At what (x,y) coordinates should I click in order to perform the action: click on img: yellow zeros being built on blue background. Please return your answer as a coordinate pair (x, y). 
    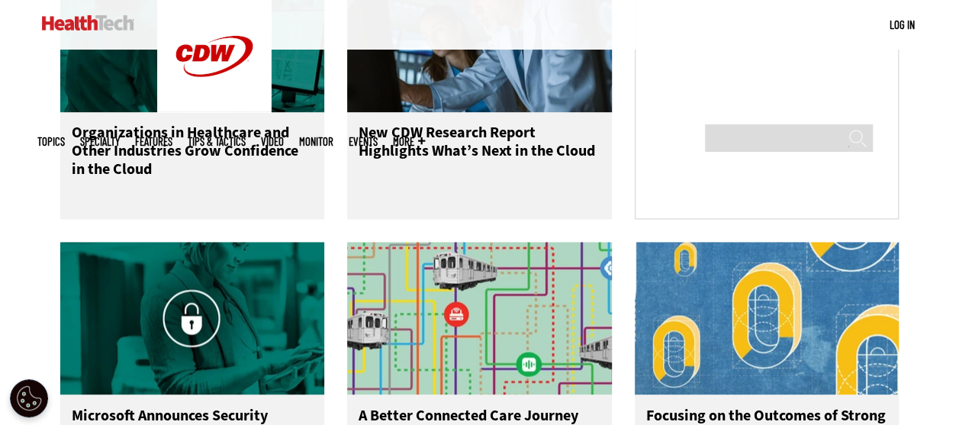
    Looking at the image, I should click on (767, 318).